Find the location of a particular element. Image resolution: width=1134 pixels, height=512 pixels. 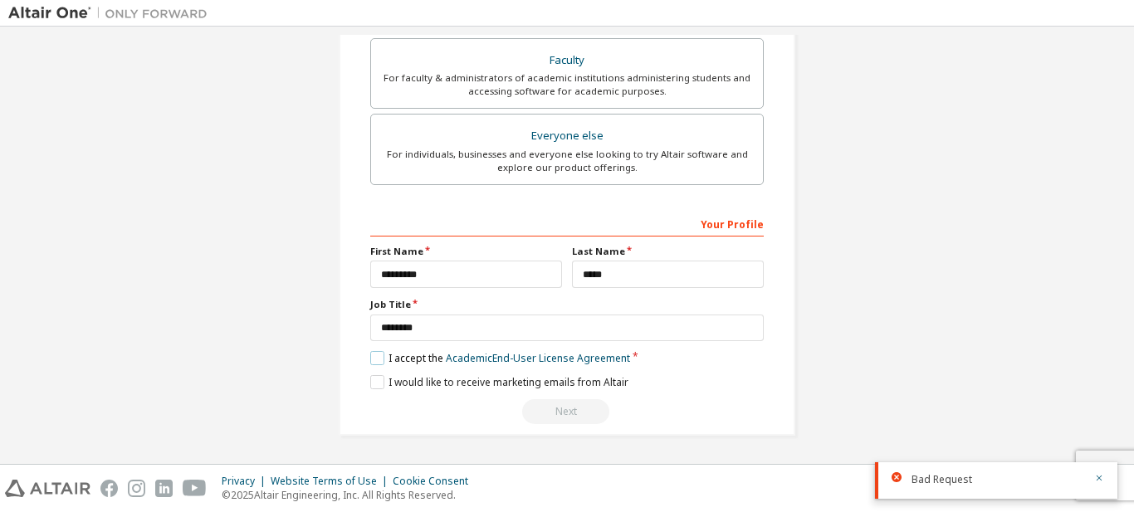

label: Job Title is located at coordinates (567, 305).